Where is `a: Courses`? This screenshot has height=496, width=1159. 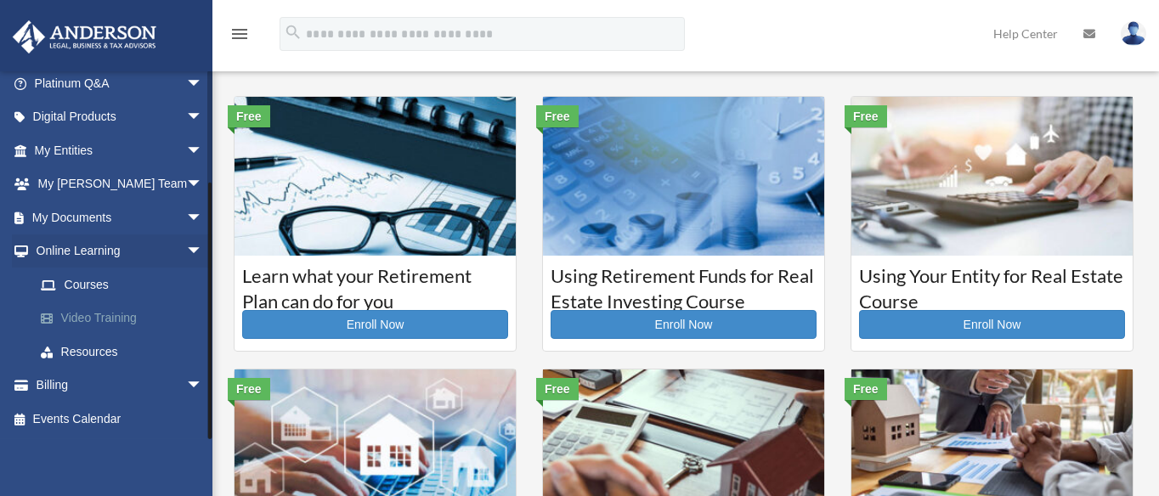 a: Courses is located at coordinates (122, 285).